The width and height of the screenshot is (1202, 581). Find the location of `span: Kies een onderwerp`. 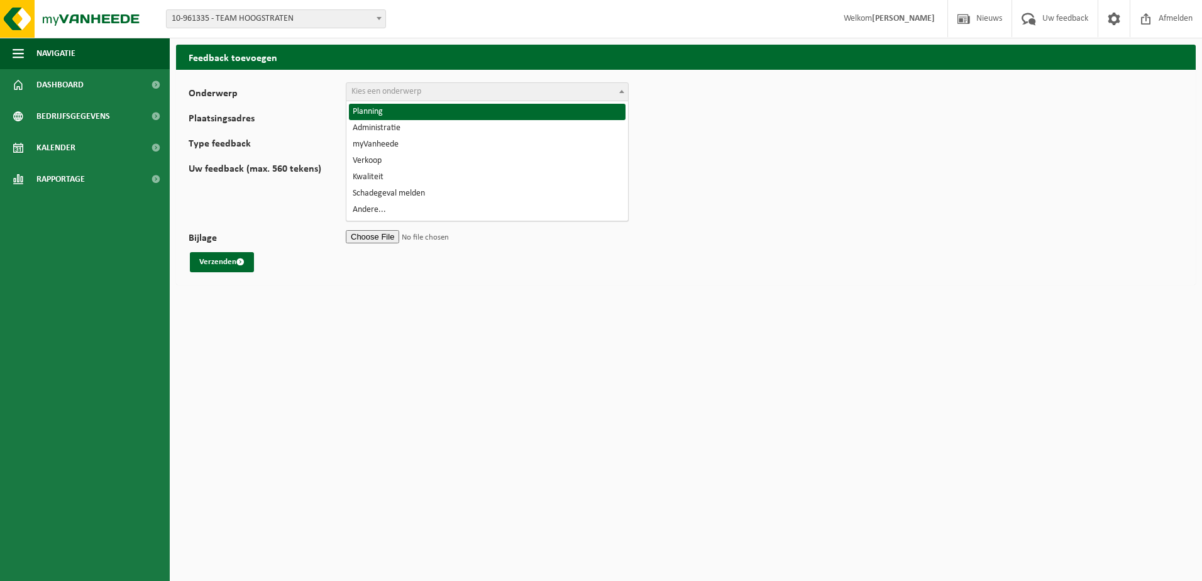

span: Kies een onderwerp is located at coordinates (386, 91).